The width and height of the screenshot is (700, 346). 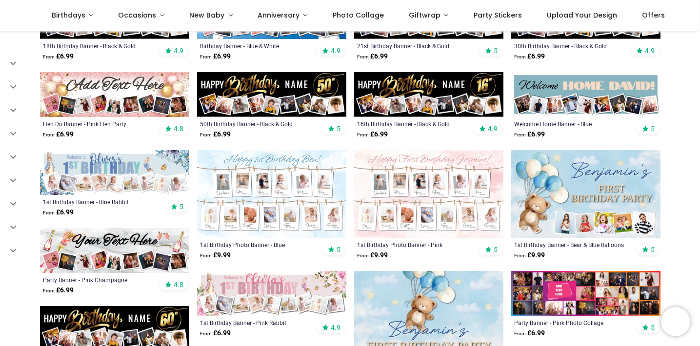 I want to click on div: 16th Birthday Banner - Black & Gold, so click(x=414, y=124).